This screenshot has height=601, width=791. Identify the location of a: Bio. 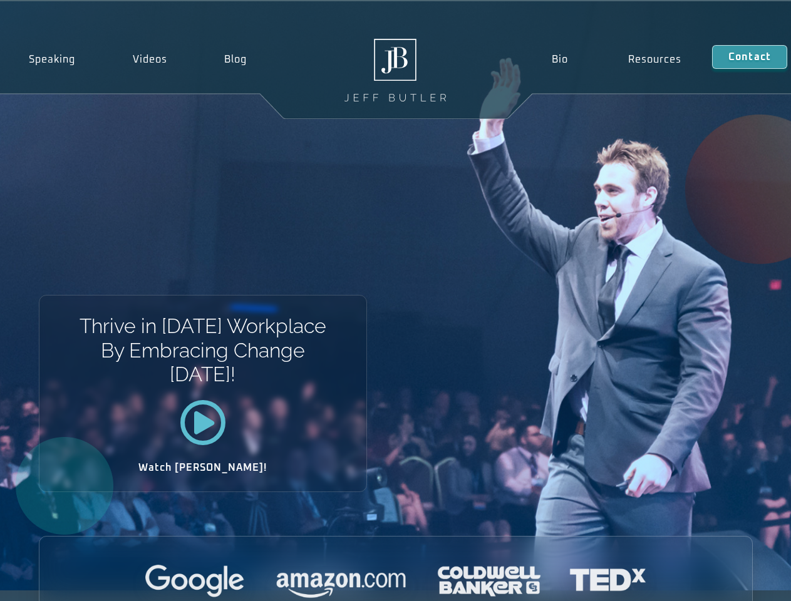
(559, 59).